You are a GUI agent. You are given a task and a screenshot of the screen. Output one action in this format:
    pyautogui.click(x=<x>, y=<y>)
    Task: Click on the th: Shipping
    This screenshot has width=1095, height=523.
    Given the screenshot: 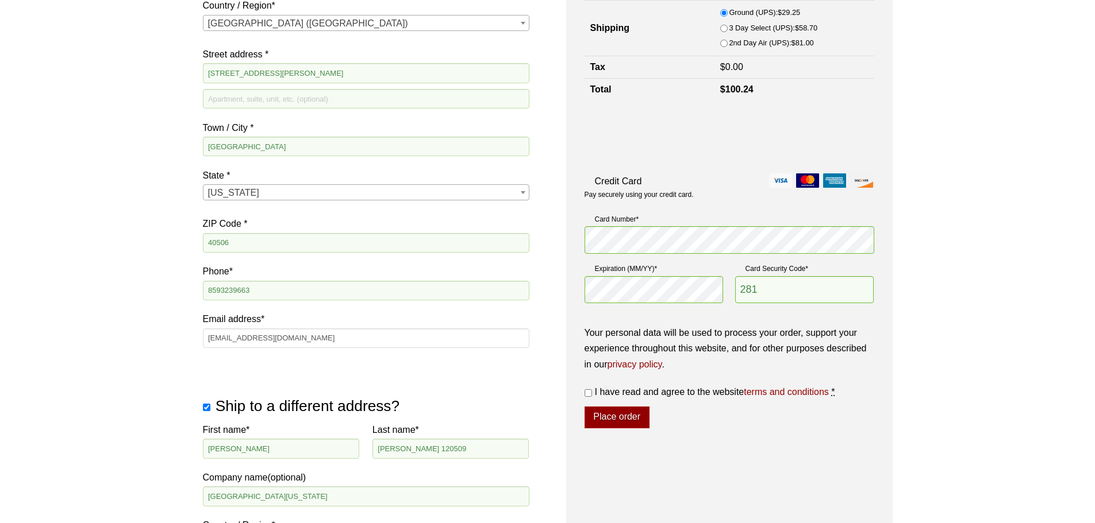 What is the action you would take?
    pyautogui.click(x=649, y=28)
    